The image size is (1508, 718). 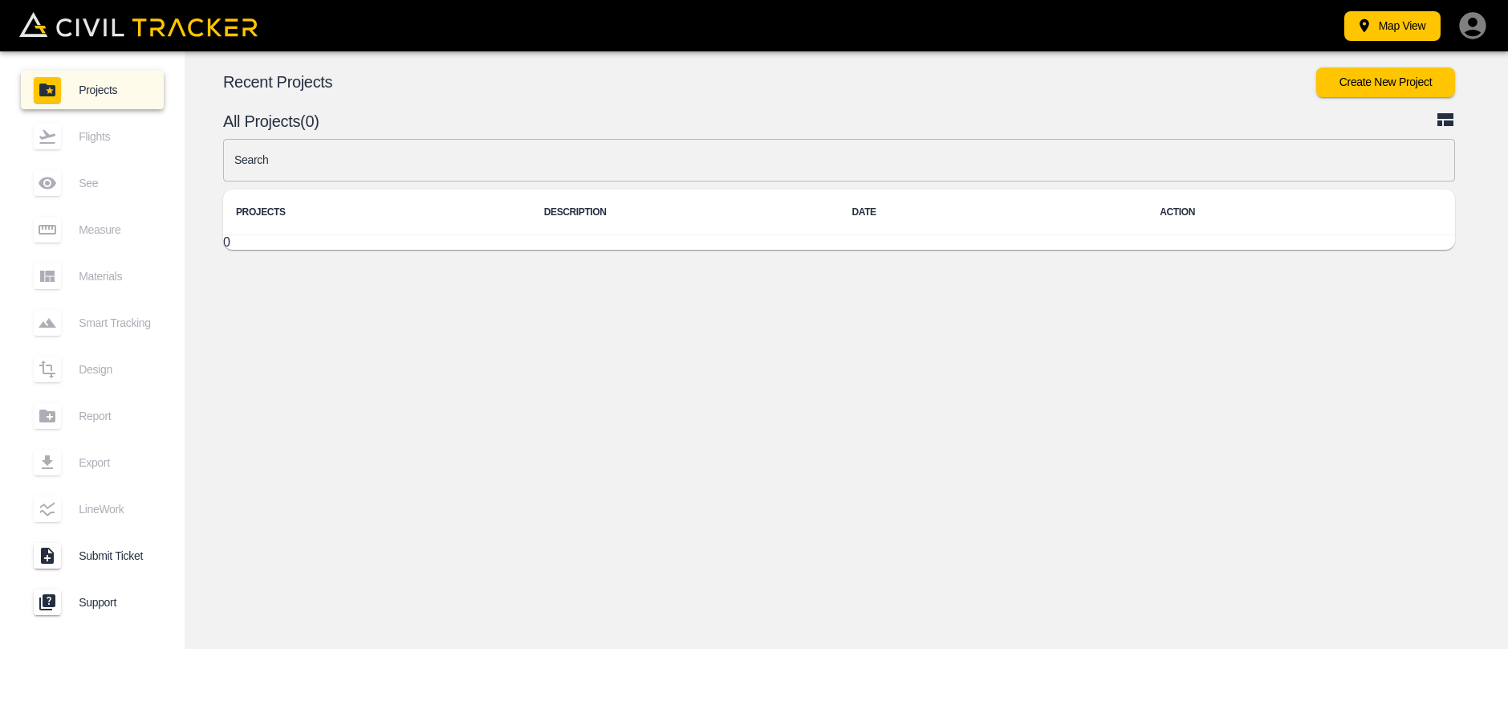 I want to click on a: Projects, so click(x=92, y=90).